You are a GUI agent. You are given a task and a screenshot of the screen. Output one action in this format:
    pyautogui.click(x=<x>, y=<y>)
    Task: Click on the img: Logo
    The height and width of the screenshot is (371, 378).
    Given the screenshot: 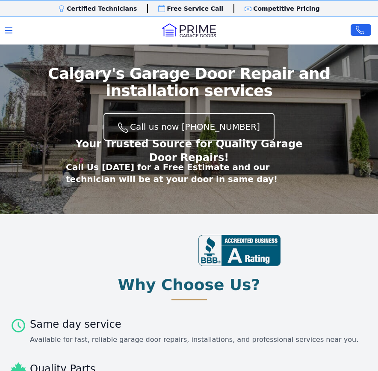 What is the action you would take?
    pyautogui.click(x=189, y=30)
    